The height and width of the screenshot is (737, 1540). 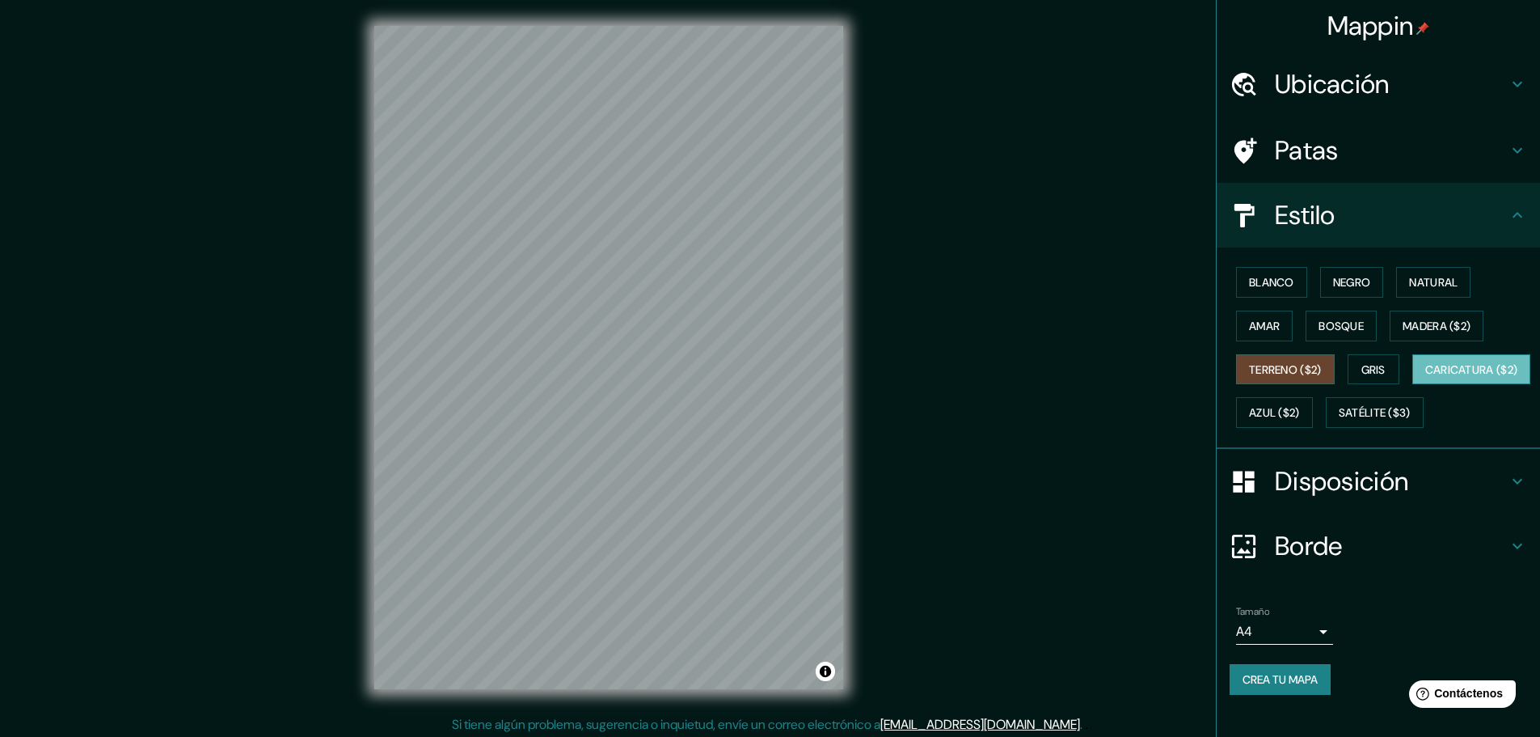 I want to click on button: Activar o desactivar atribución, so click(x=826, y=671).